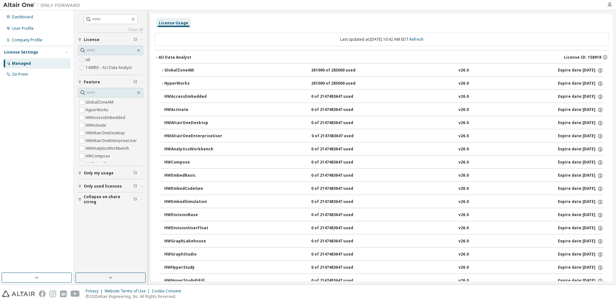 Image resolution: width=616 pixels, height=303 pixels. What do you see at coordinates (173, 23) in the screenshot?
I see `div: License Usage` at bounding box center [173, 23].